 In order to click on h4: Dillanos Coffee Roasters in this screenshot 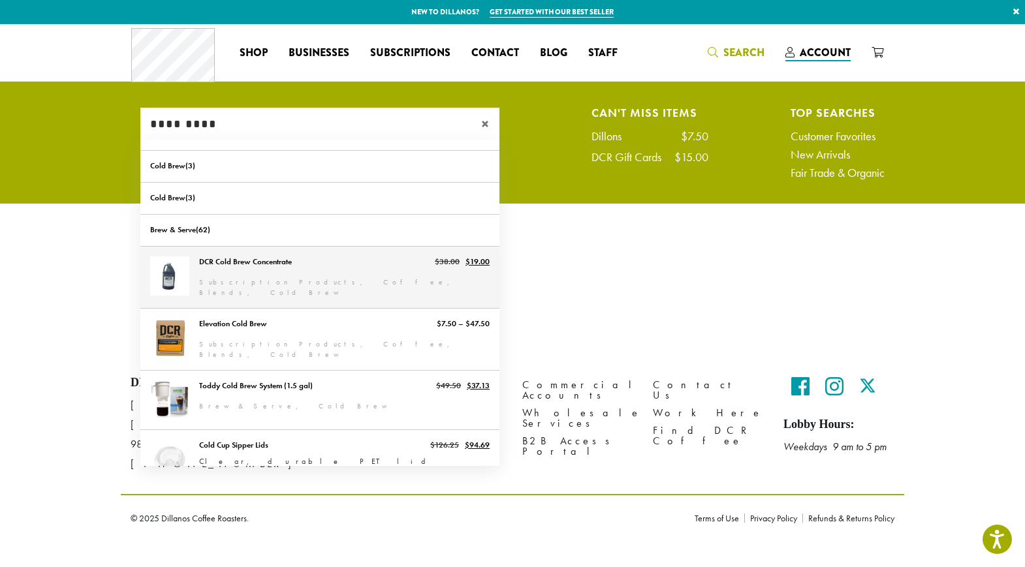, I will do `click(251, 383)`.